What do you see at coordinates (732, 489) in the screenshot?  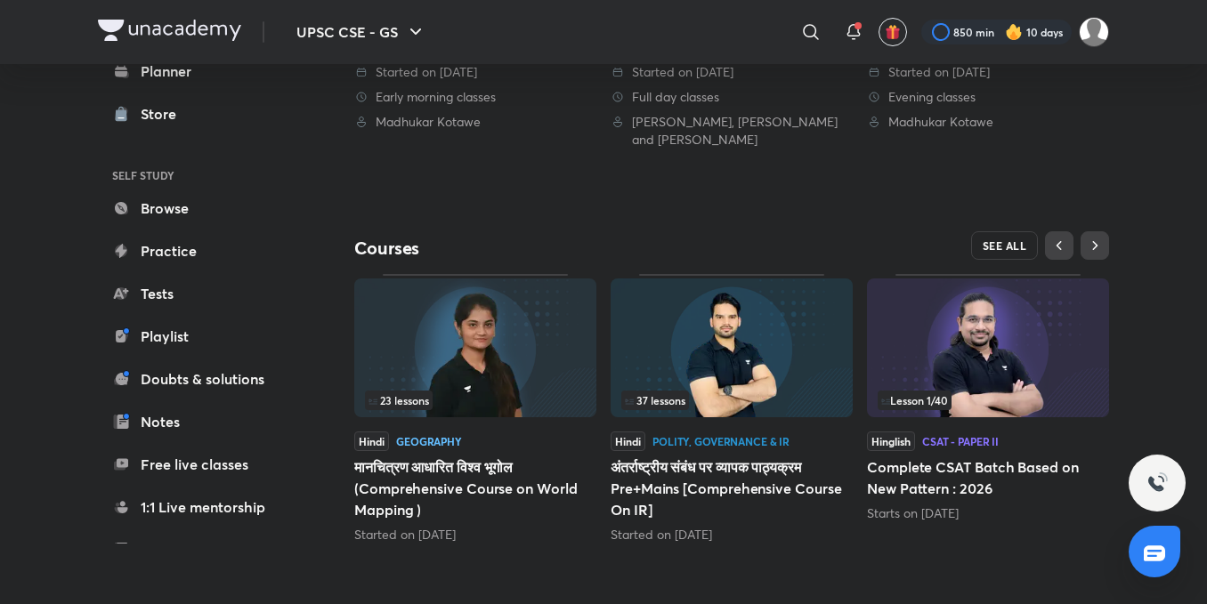 I see `h5: अंतर्राष्ट्रीय संबंध पर व्यापक पाठ्यक्रम Pre+Mains [Comprehensive Course On IR]` at bounding box center [732, 489].